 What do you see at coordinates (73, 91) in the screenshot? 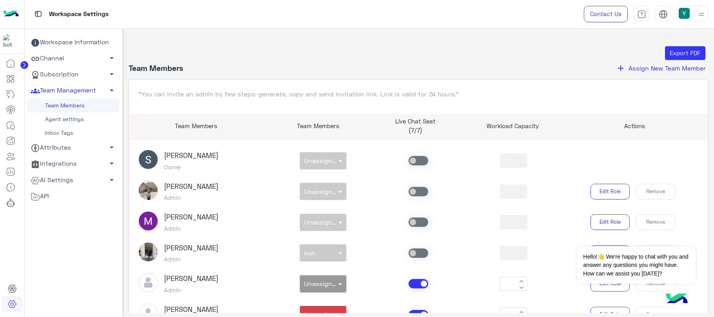
I see `a: Team Management` at bounding box center [73, 91].